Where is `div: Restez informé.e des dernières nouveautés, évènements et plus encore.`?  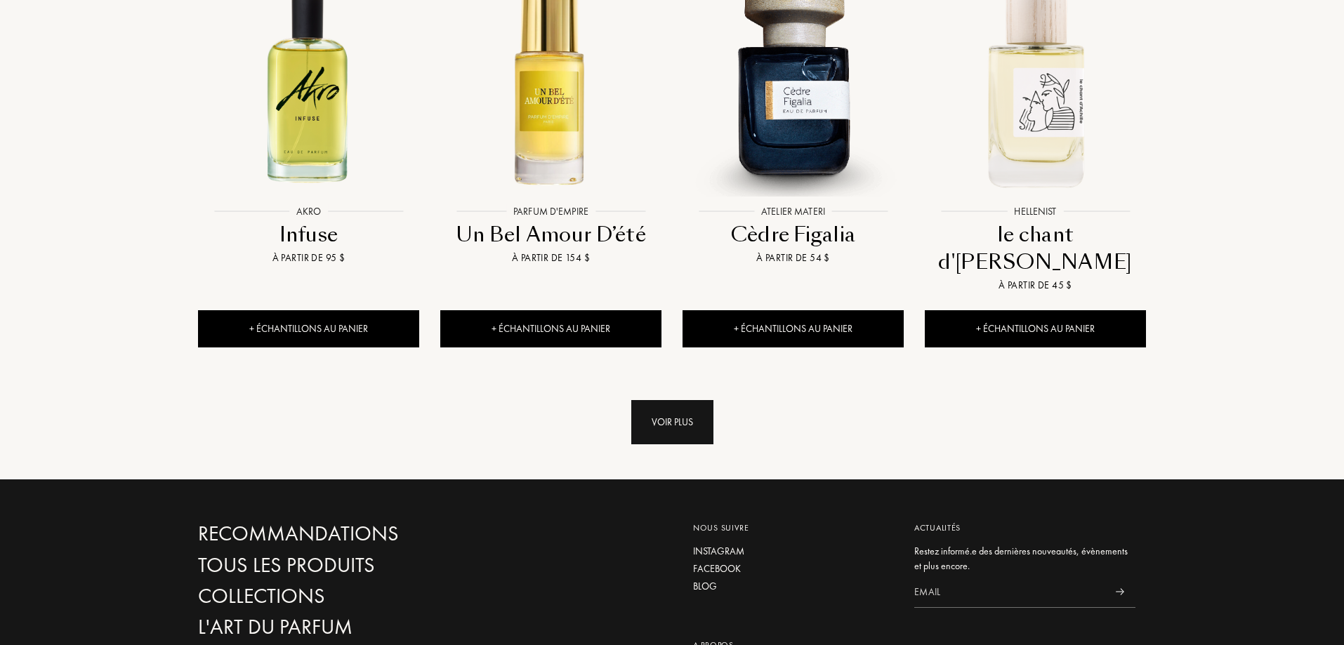 div: Restez informé.e des dernières nouveautés, évènements et plus encore. is located at coordinates (1025, 559).